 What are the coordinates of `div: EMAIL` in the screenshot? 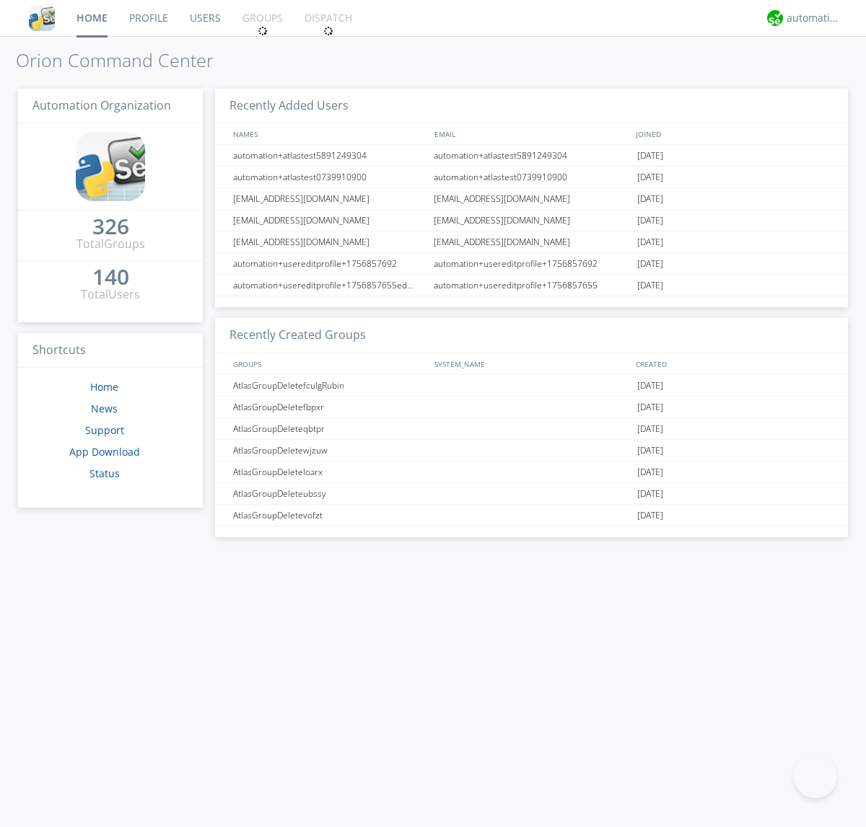 It's located at (531, 133).